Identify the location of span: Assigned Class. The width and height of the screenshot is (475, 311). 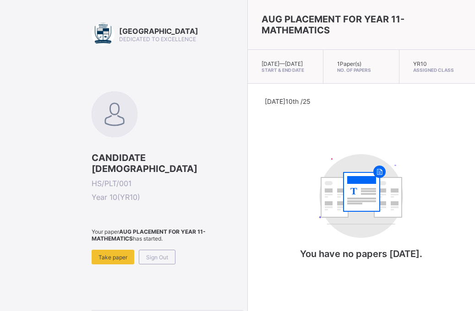
(437, 70).